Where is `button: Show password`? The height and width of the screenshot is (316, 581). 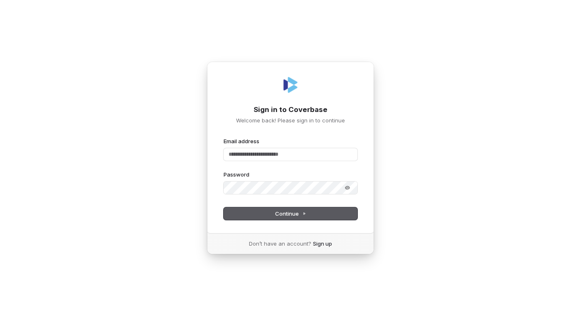 button: Show password is located at coordinates (348, 187).